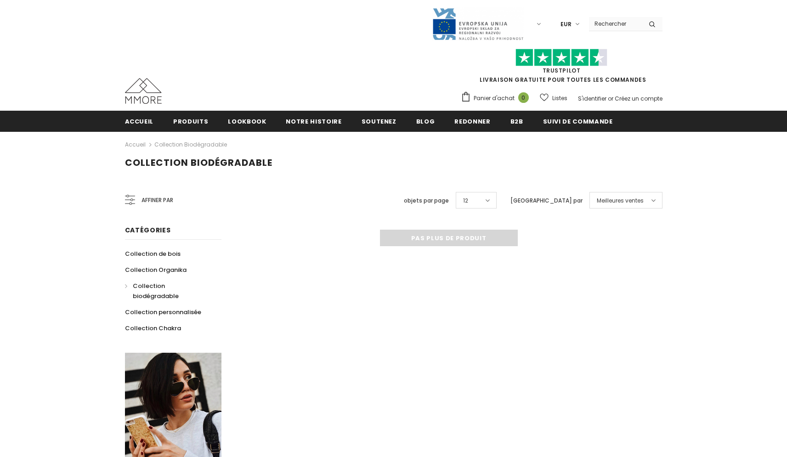  I want to click on span: Collection Chakra, so click(153, 328).